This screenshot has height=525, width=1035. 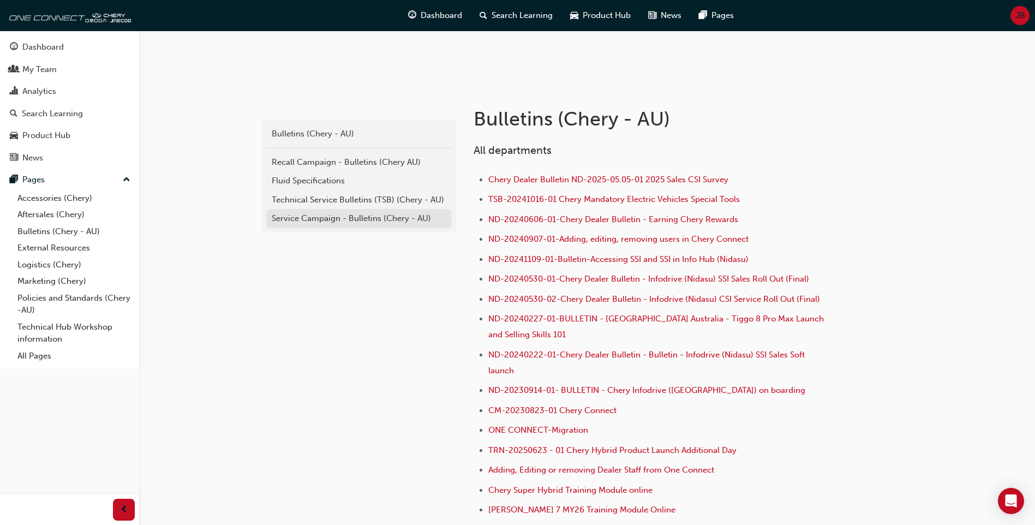 I want to click on span: ND-20240530-02-Chery Dealer Bulletin - Infodrive (Nidasu) CSI Service Roll Out (Final), so click(x=654, y=299).